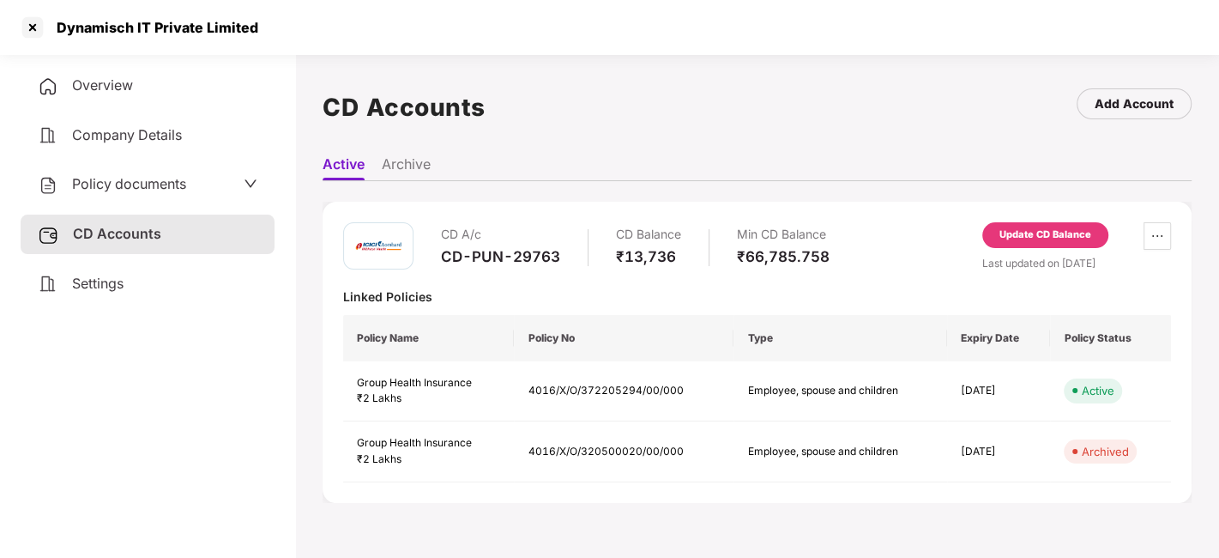  Describe the element at coordinates (840, 338) in the screenshot. I see `th: Type` at that location.